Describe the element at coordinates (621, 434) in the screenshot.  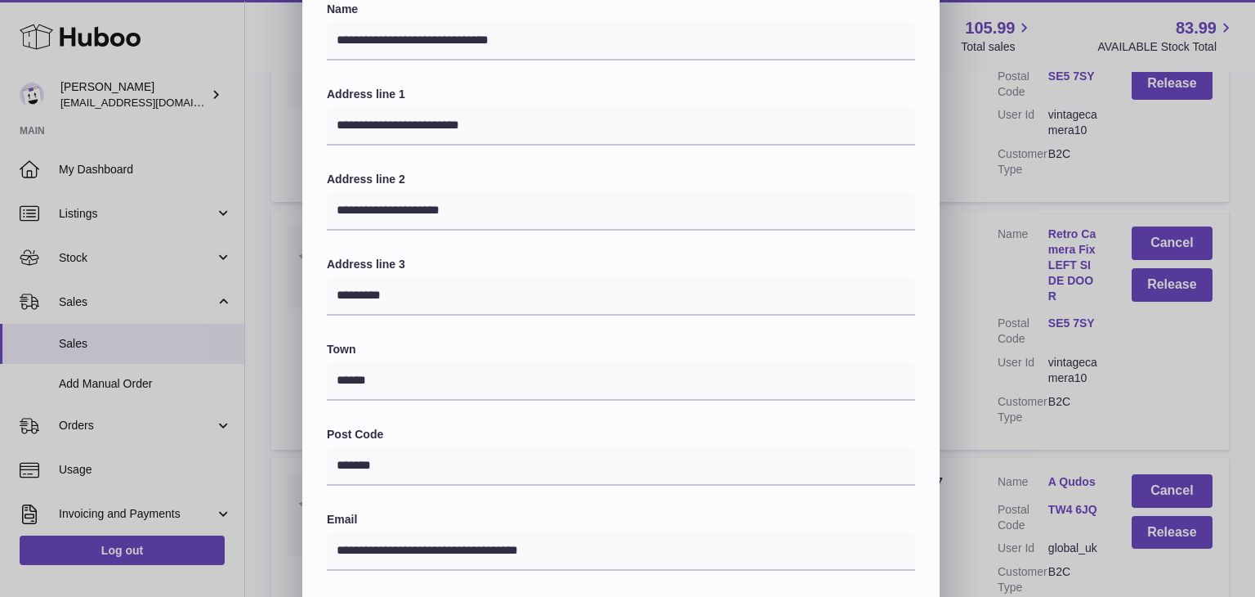
I see `label: Post Code` at that location.